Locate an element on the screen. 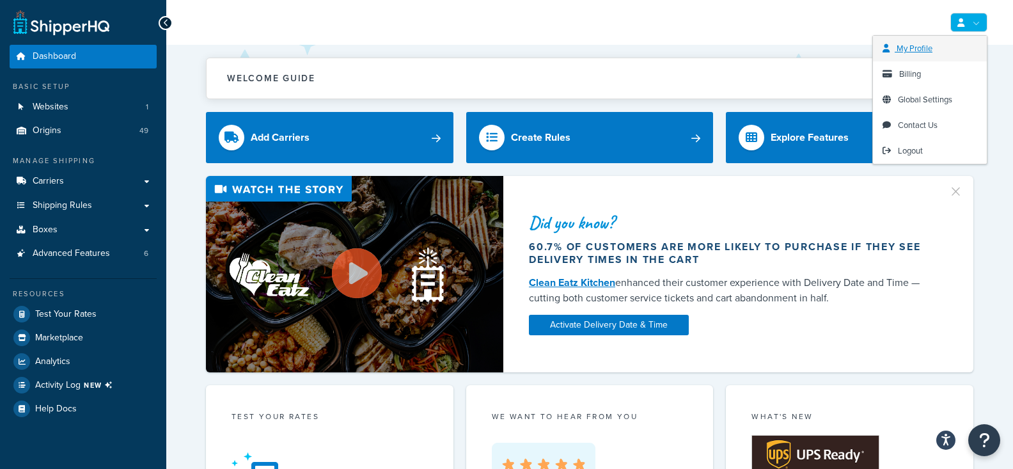  a: Advanced Features6 is located at coordinates (83, 253).